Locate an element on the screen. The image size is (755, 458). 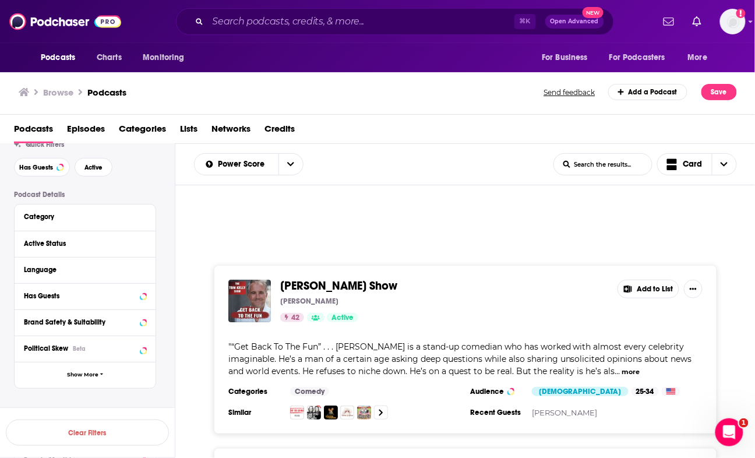
h3: Recent Guests is located at coordinates (497, 413).